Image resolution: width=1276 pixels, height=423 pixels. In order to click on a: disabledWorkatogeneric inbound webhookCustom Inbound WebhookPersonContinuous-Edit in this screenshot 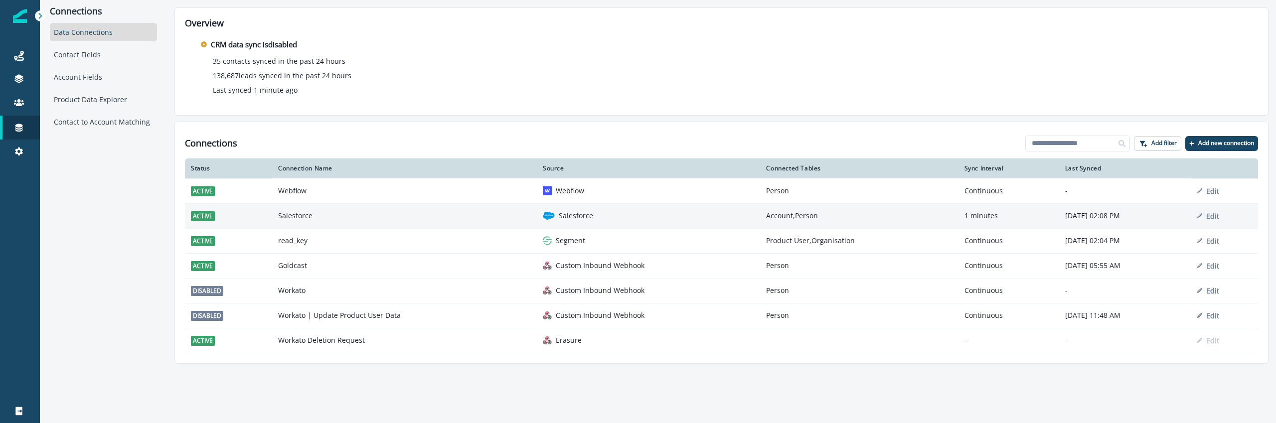, I will do `click(721, 291)`.